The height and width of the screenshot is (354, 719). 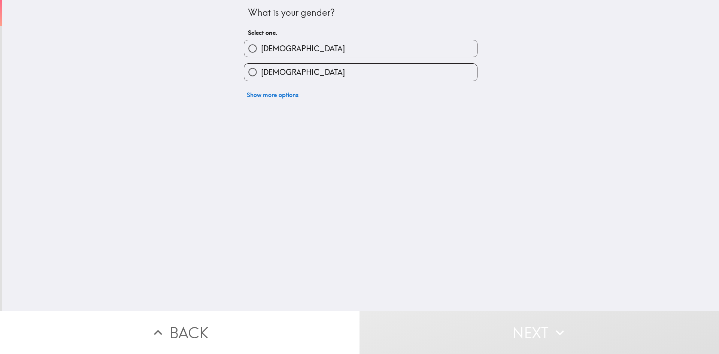 I want to click on h6: Select one., so click(x=361, y=33).